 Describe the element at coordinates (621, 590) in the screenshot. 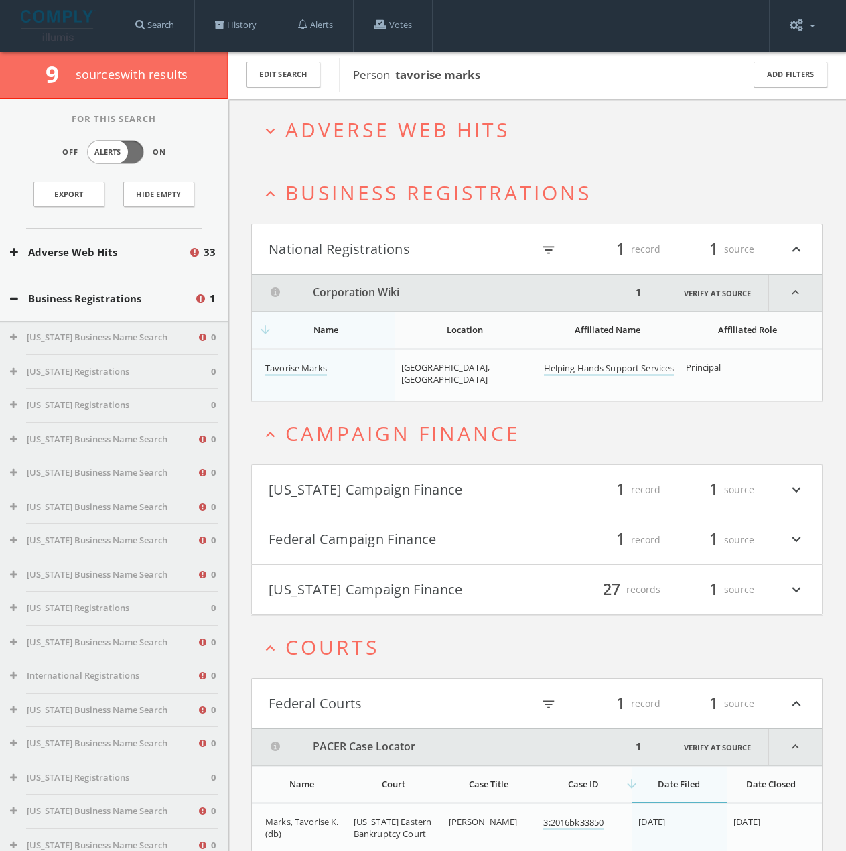

I see `div: records` at that location.